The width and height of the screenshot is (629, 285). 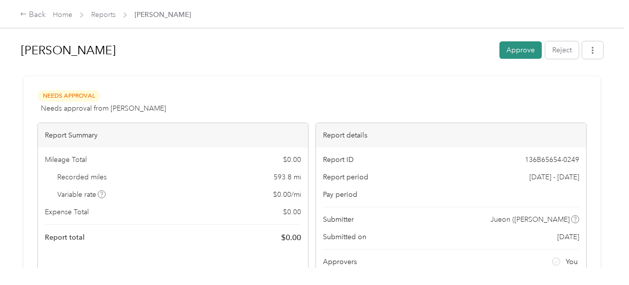 What do you see at coordinates (451, 135) in the screenshot?
I see `div: Report details` at bounding box center [451, 135].